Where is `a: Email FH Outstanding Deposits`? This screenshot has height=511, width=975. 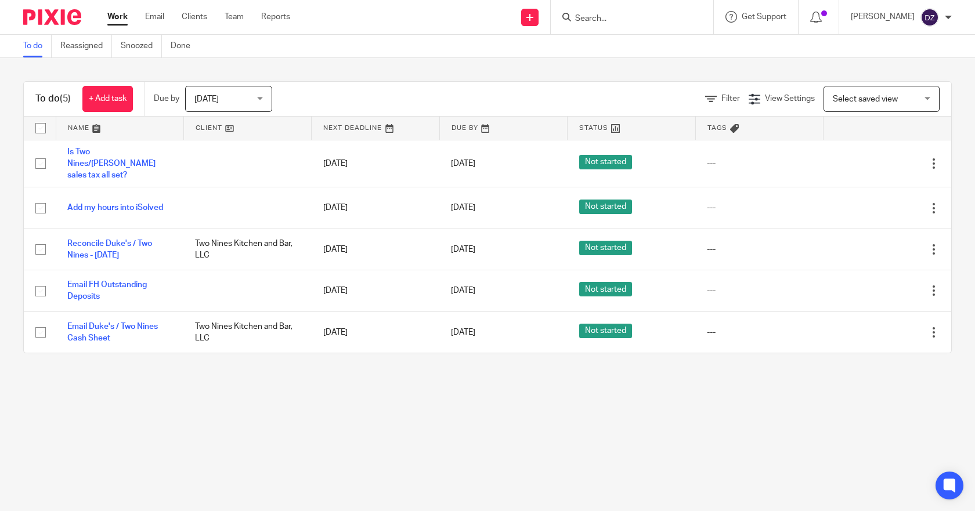
a: Email FH Outstanding Deposits is located at coordinates (107, 291).